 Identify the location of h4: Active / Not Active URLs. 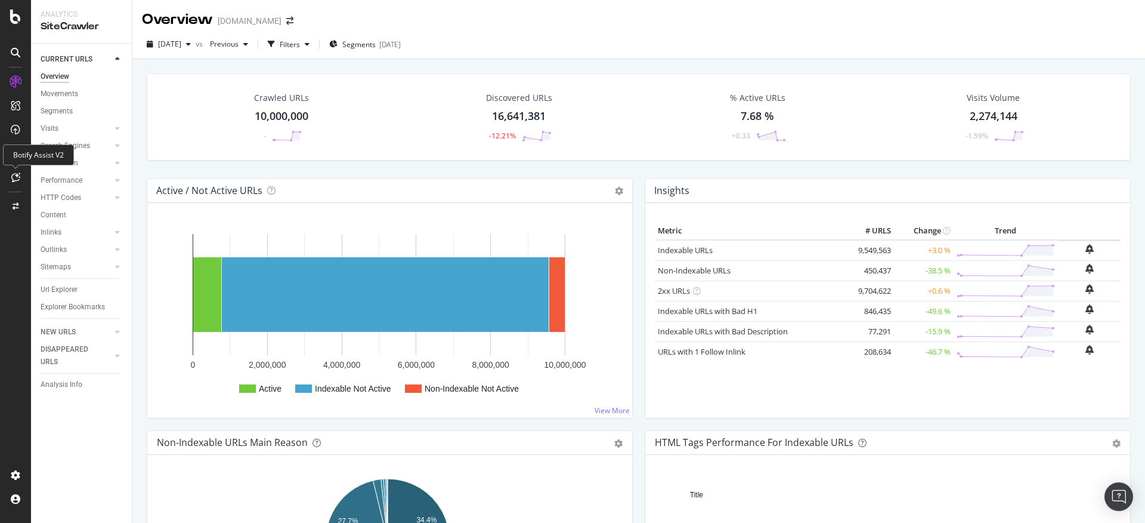
(209, 190).